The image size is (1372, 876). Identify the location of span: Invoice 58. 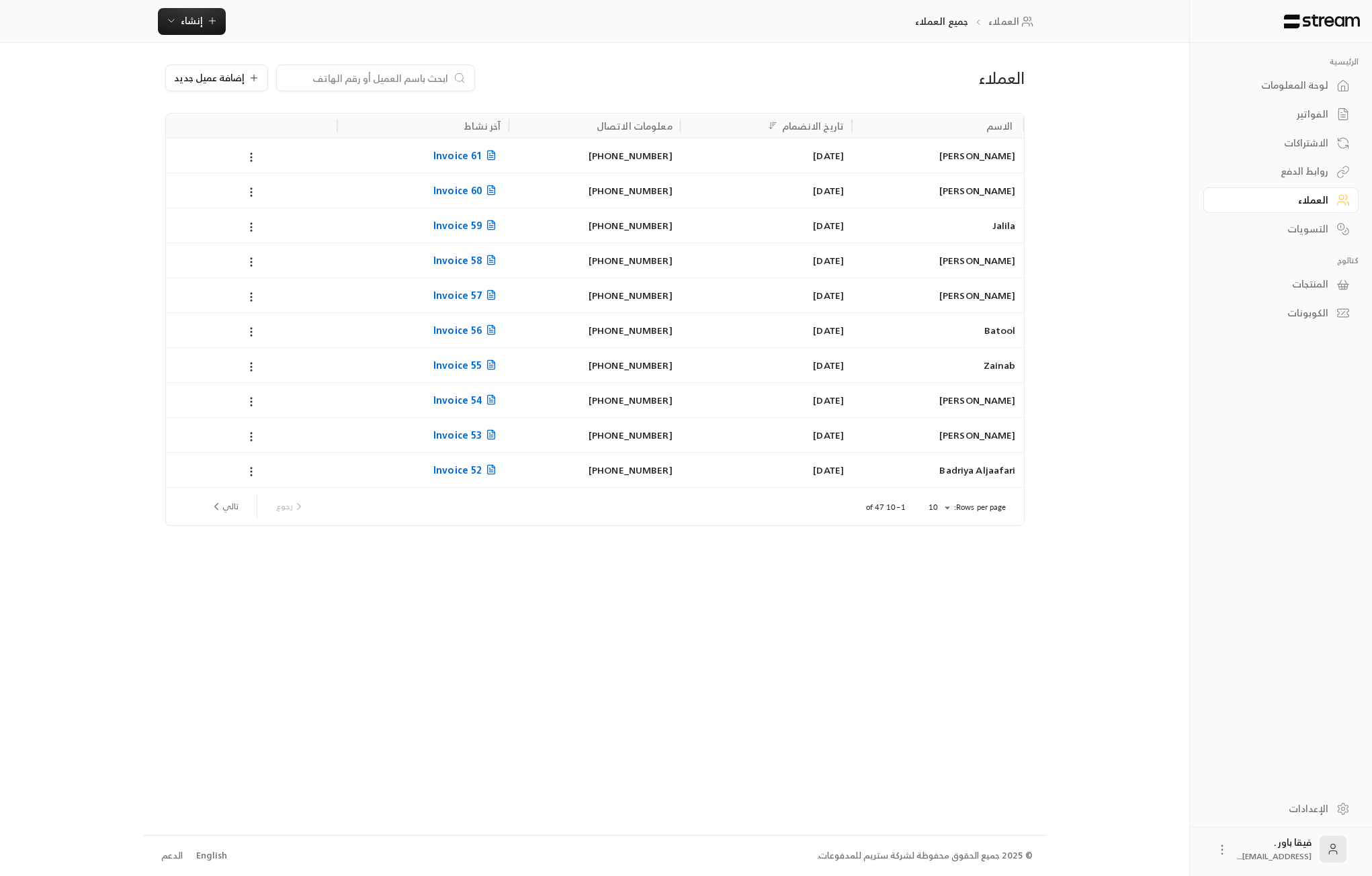
(467, 260).